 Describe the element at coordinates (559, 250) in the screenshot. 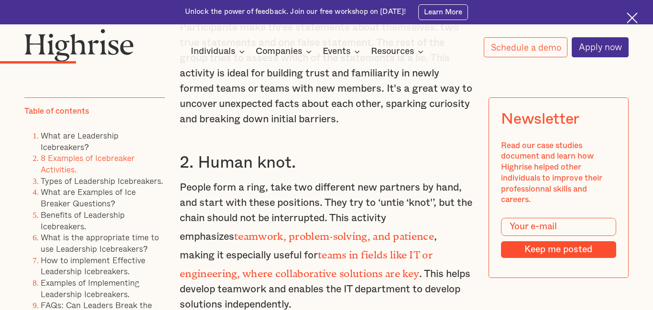

I see `input: Keep me posted` at that location.